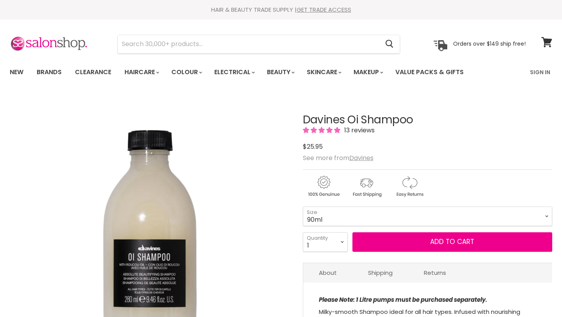  Describe the element at coordinates (435, 273) in the screenshot. I see `a: Returns` at that location.